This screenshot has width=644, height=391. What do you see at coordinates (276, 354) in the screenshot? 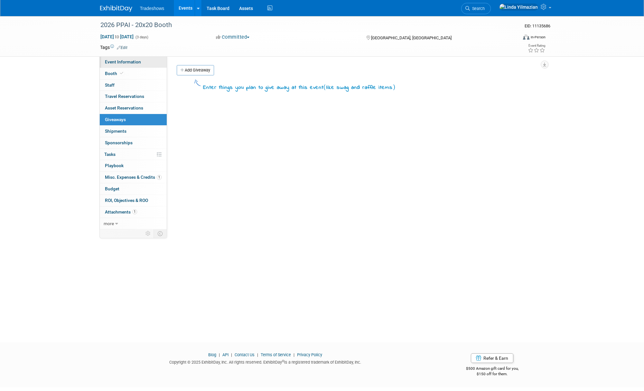
I see `a: Terms of Service` at bounding box center [276, 354].